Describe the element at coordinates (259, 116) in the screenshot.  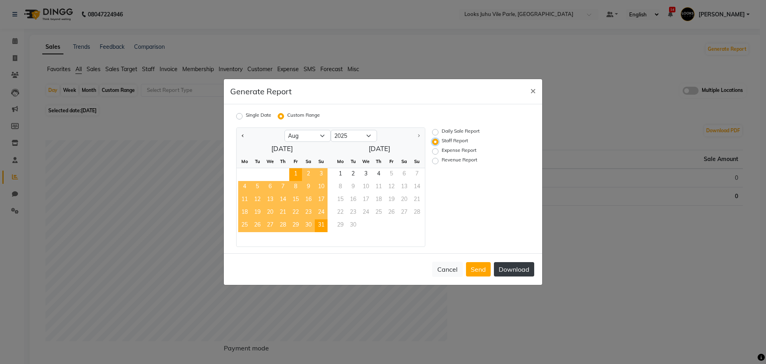
I see `label: Single Date` at that location.